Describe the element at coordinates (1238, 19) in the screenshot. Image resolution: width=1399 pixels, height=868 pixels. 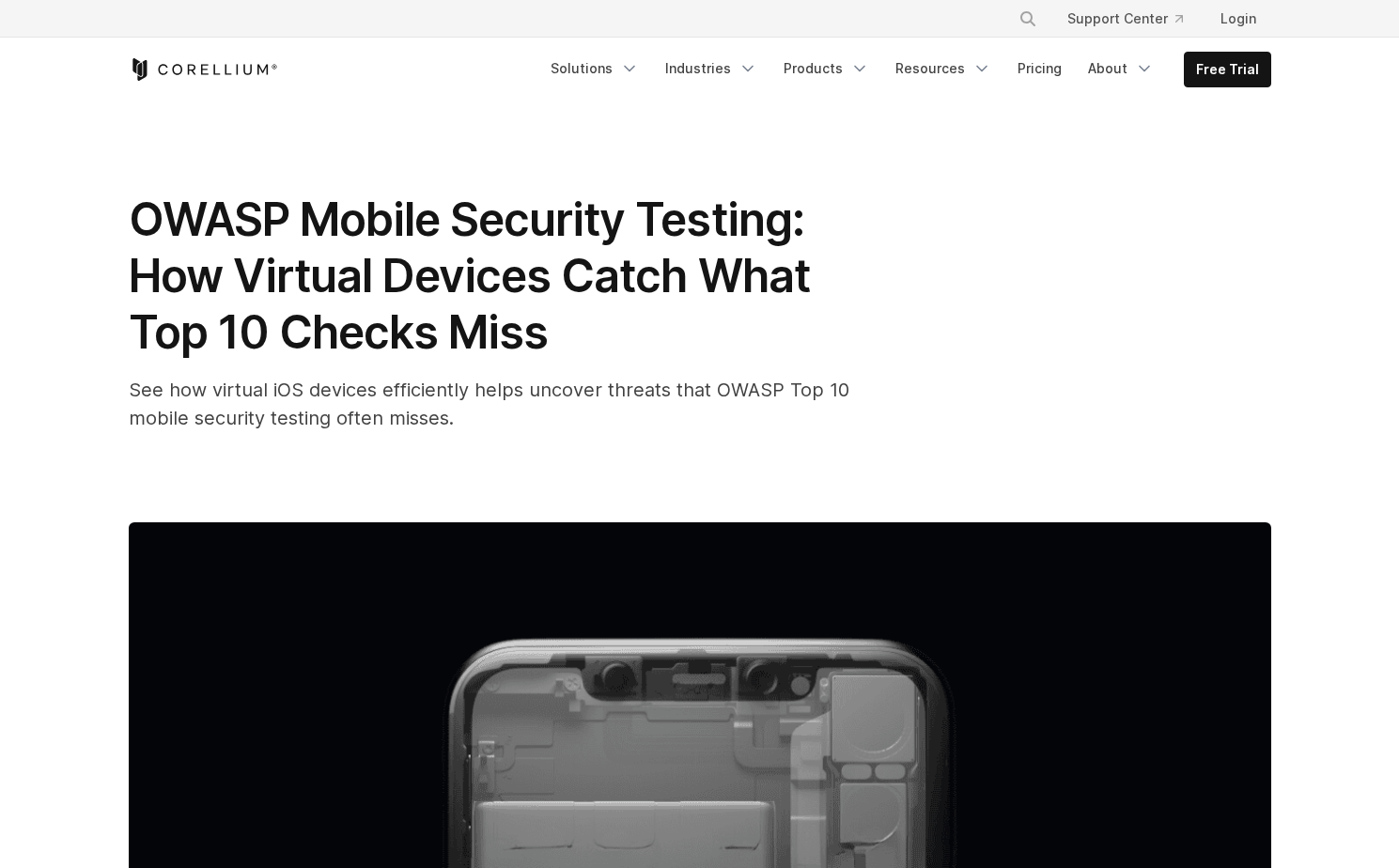
I see `a: Login` at that location.